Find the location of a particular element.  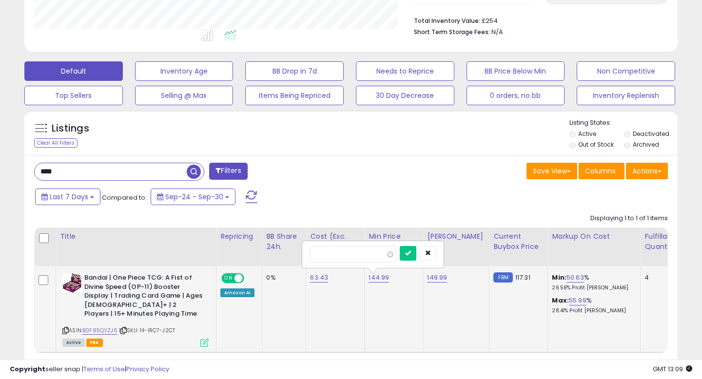

div: ASIN: is located at coordinates (136, 310).